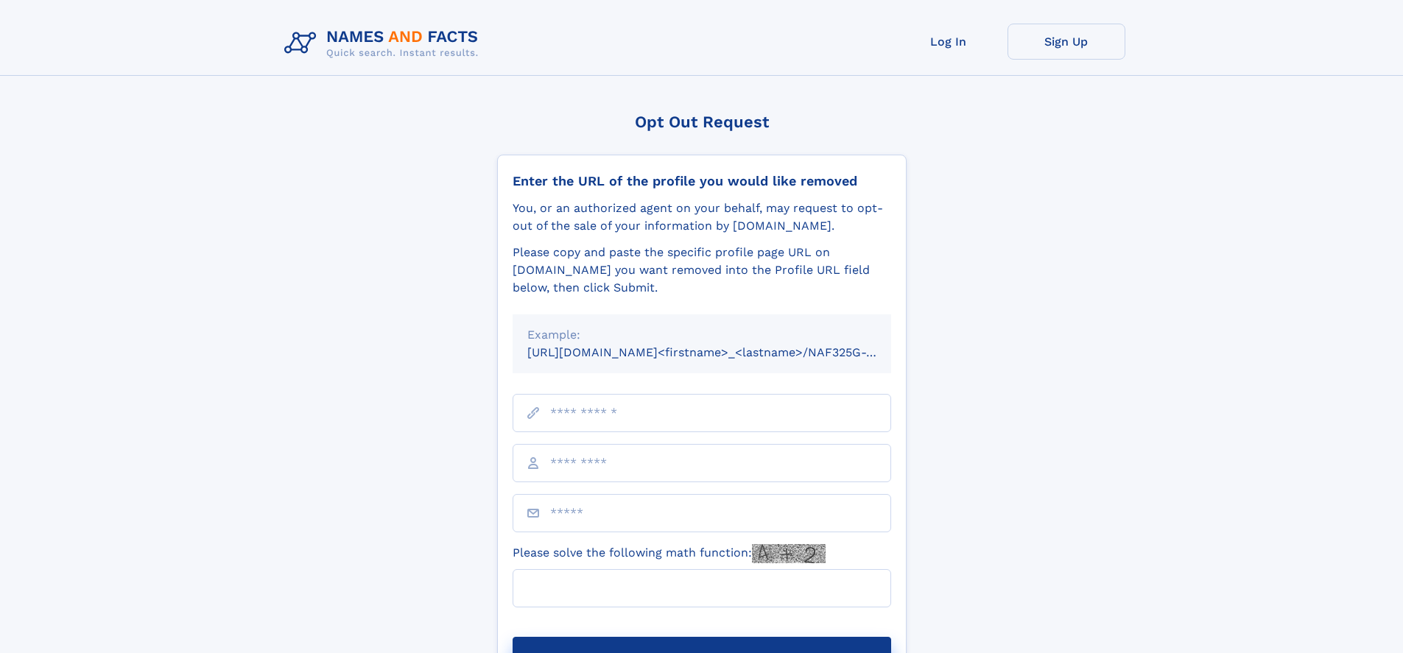  What do you see at coordinates (948, 41) in the screenshot?
I see `a: Log In` at bounding box center [948, 41].